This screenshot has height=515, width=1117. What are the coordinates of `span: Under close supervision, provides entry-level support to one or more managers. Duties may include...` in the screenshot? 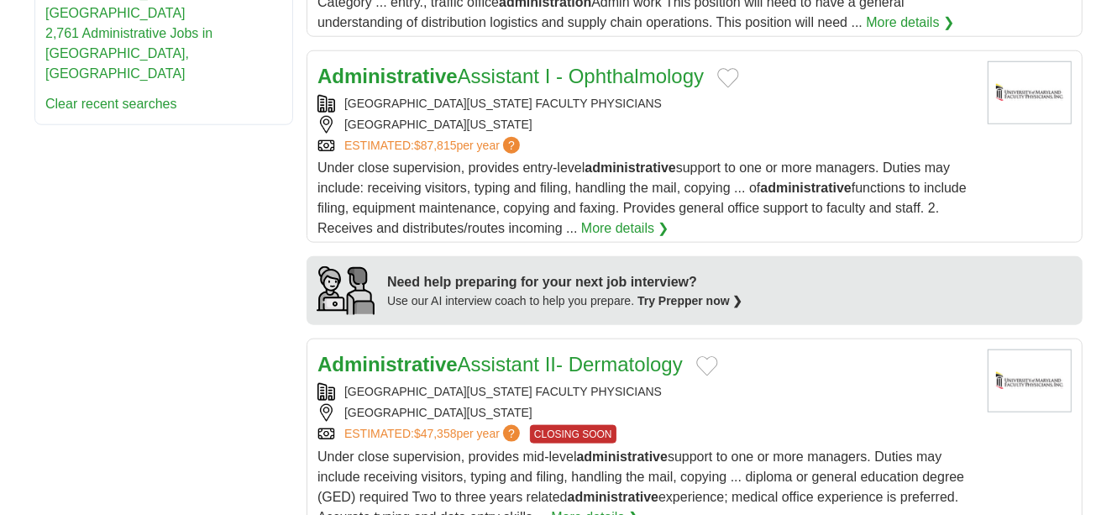 It's located at (642, 197).